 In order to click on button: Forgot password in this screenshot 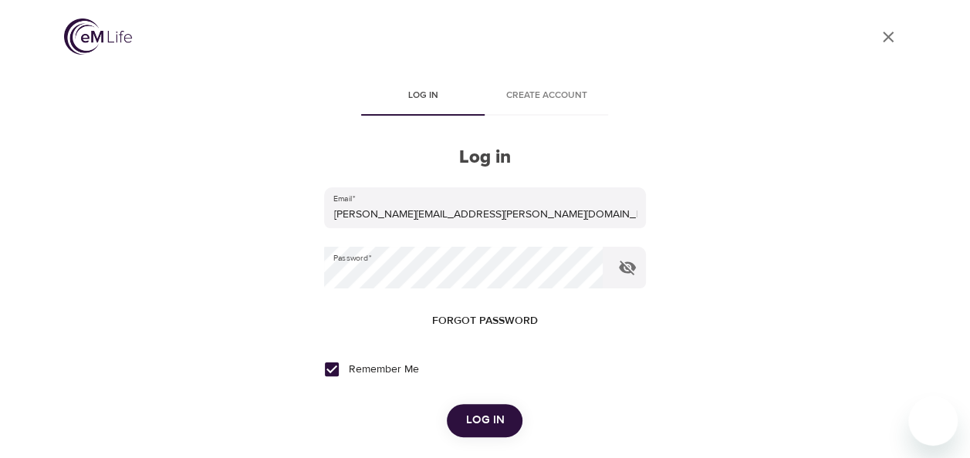, I will do `click(485, 321)`.